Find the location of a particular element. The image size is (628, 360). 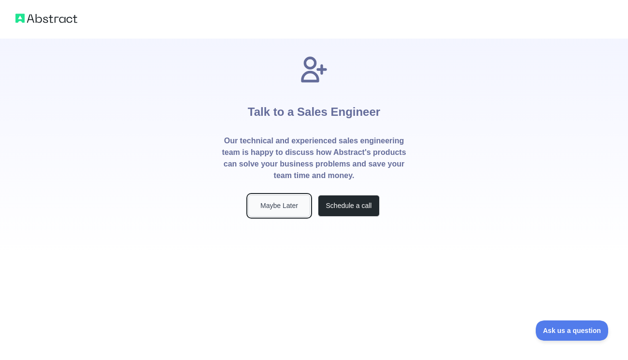

img: Abstract logo is located at coordinates (46, 18).